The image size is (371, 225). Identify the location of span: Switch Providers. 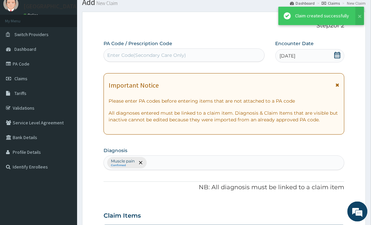
(31, 34).